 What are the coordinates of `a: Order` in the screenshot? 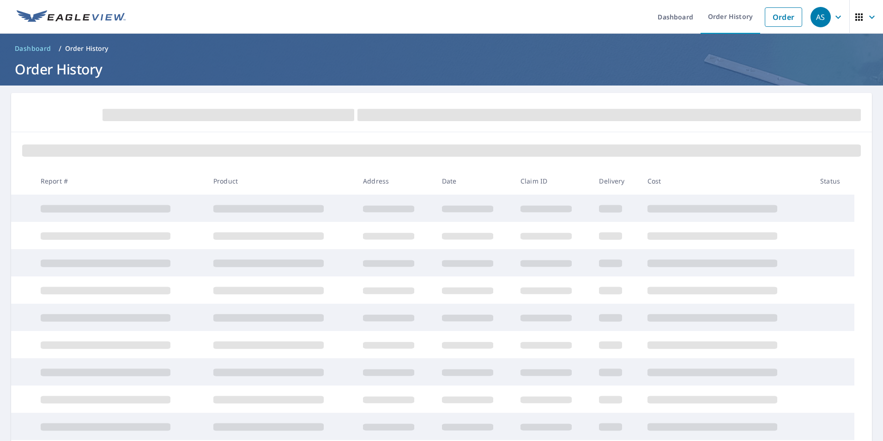 It's located at (783, 17).